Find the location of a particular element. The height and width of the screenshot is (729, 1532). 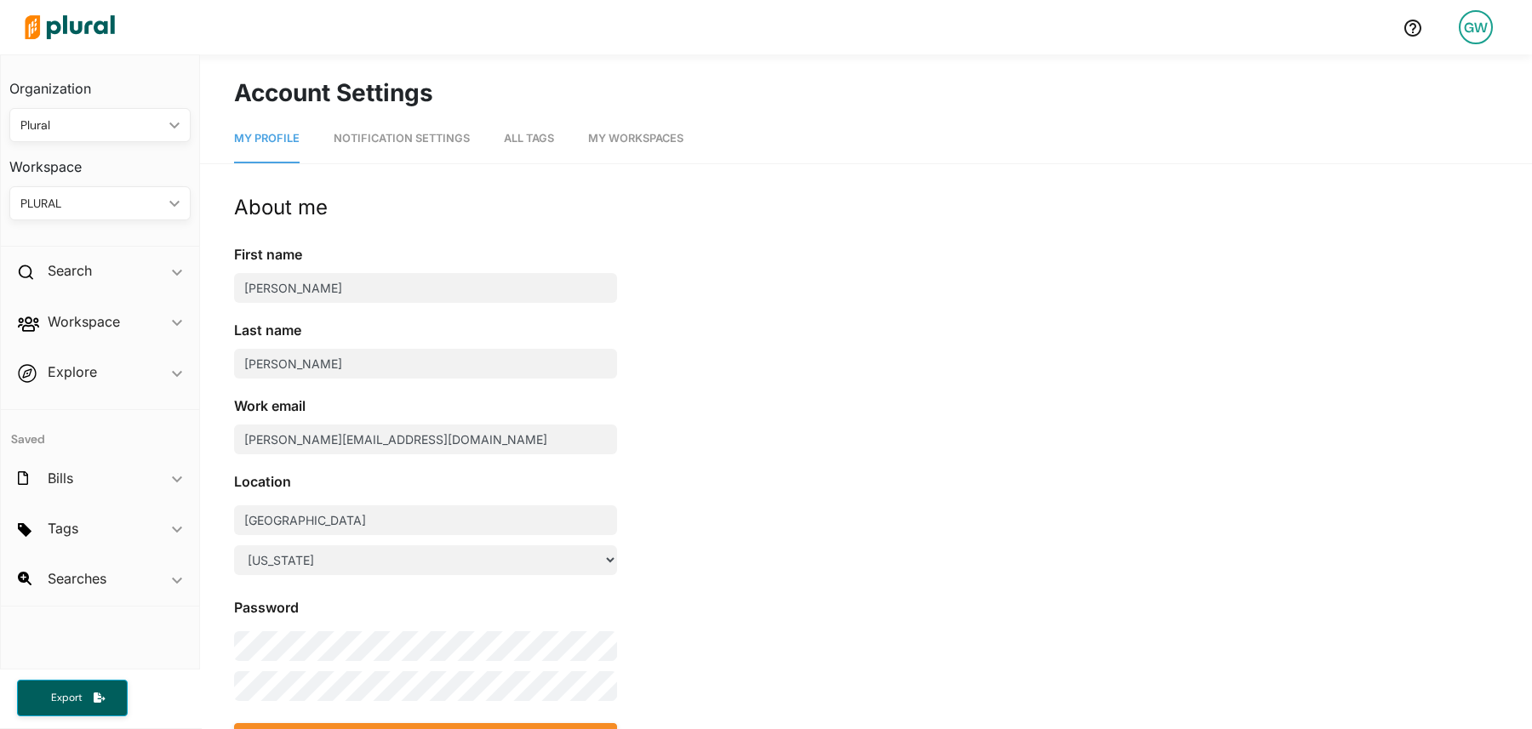

div: PLURAL is located at coordinates (91, 203).